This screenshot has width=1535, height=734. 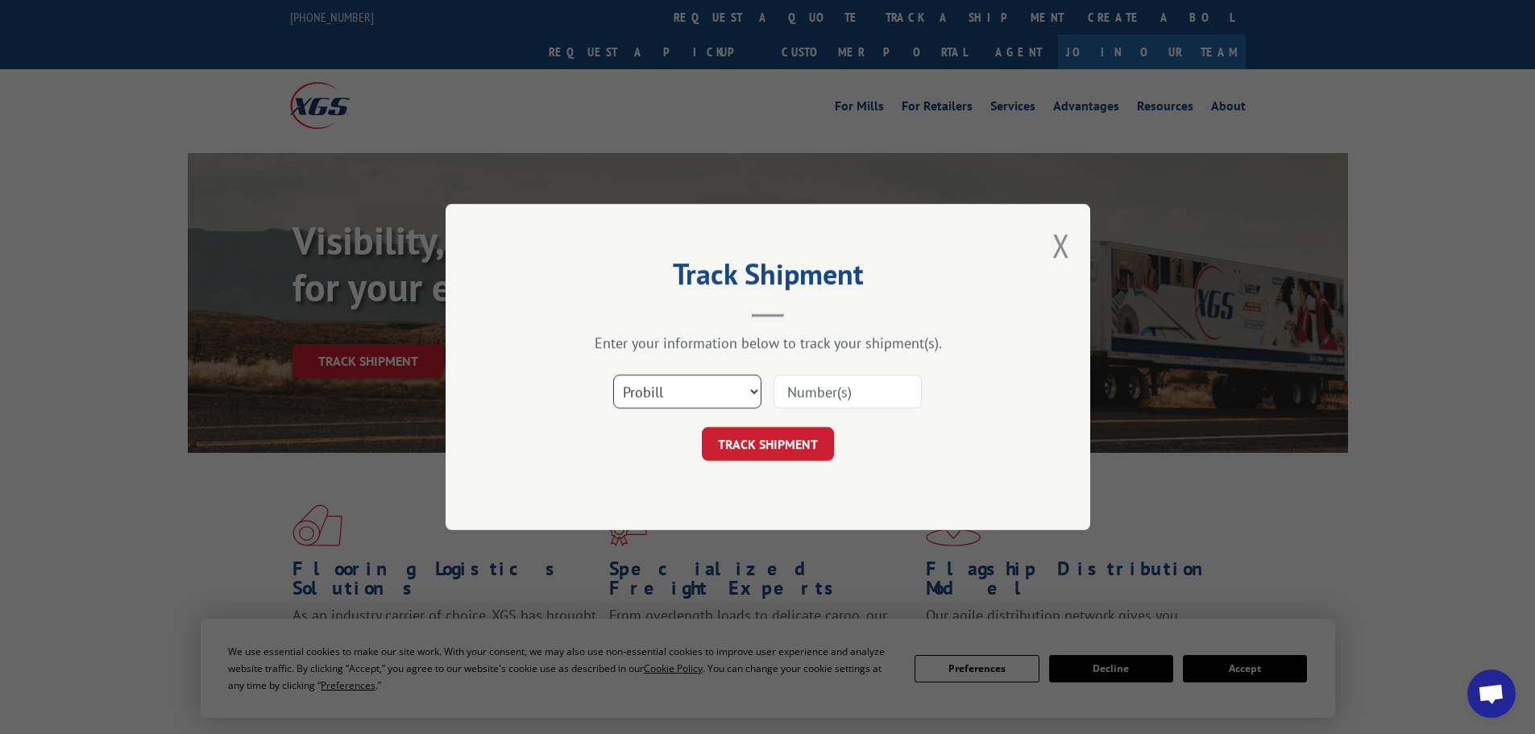 What do you see at coordinates (848, 392) in the screenshot?
I see `input: Number(s)` at bounding box center [848, 392].